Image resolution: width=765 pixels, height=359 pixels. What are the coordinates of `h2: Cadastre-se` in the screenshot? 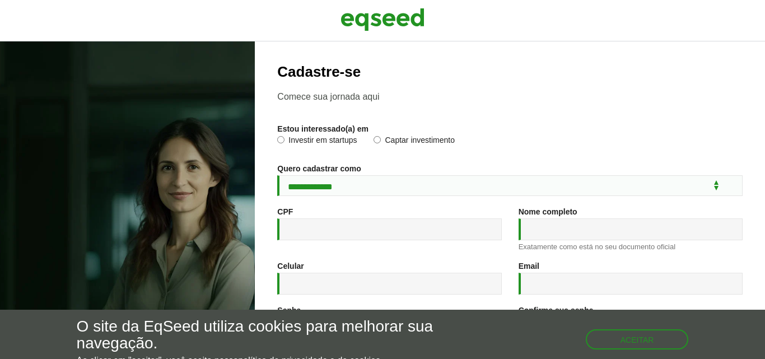 It's located at (509, 72).